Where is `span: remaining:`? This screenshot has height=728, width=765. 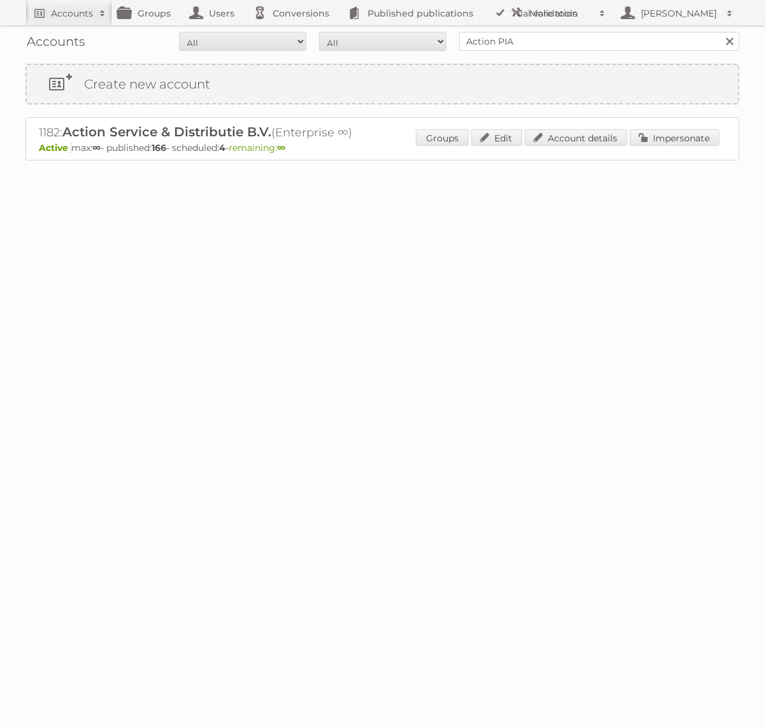 span: remaining: is located at coordinates (257, 148).